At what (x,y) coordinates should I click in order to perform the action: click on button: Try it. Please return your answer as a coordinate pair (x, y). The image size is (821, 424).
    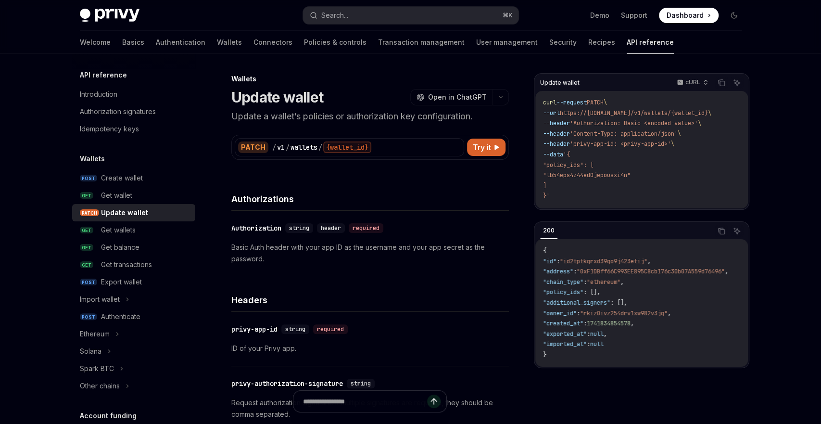
    Looking at the image, I should click on (486, 147).